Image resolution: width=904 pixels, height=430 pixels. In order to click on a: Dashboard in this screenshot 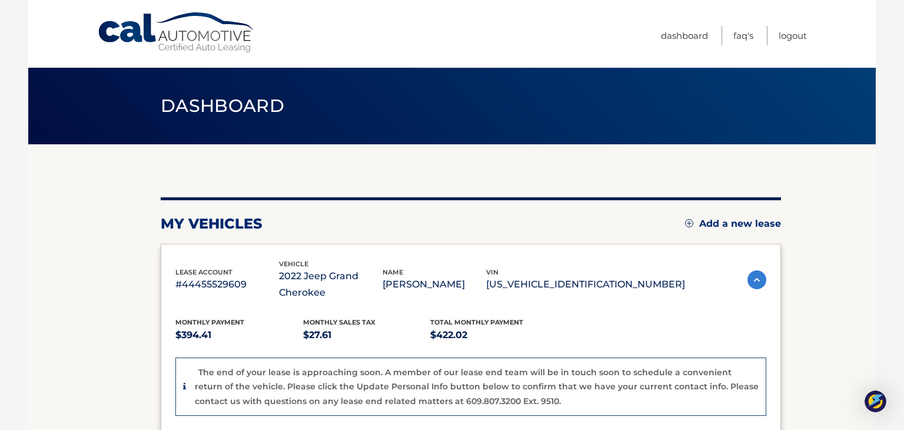, I will do `click(684, 35)`.